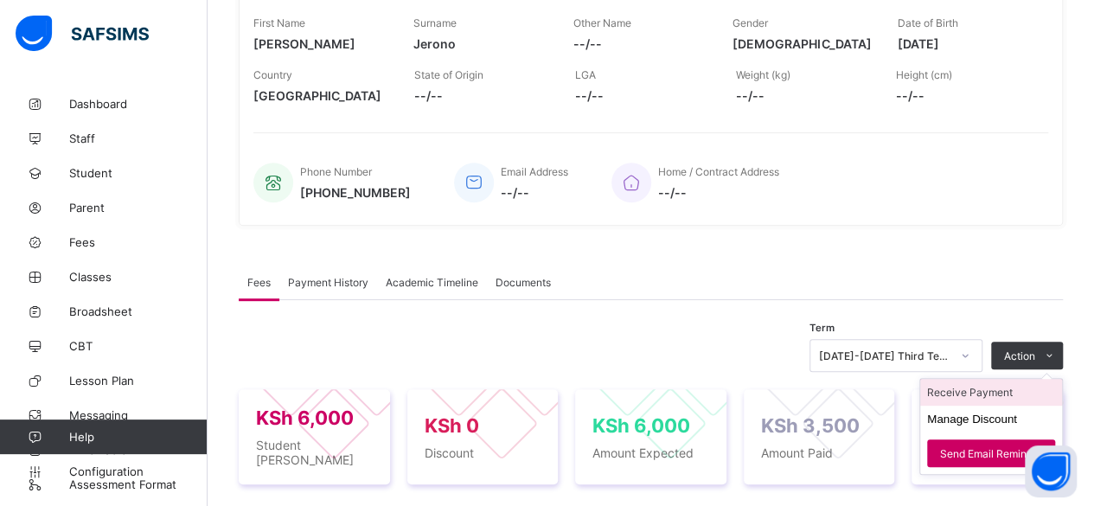 This screenshot has height=506, width=1094. What do you see at coordinates (480, 43) in the screenshot?
I see `span: Jerono` at bounding box center [480, 43].